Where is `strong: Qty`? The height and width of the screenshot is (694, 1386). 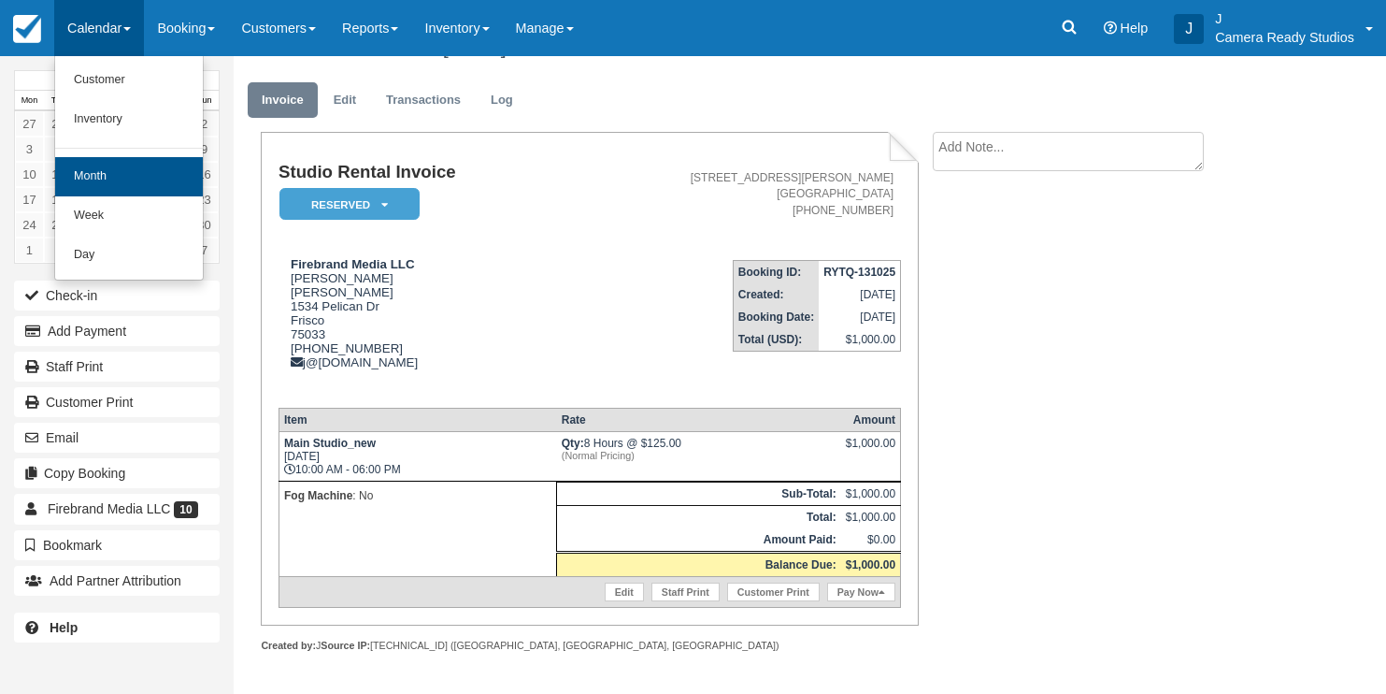 strong: Qty is located at coordinates (573, 443).